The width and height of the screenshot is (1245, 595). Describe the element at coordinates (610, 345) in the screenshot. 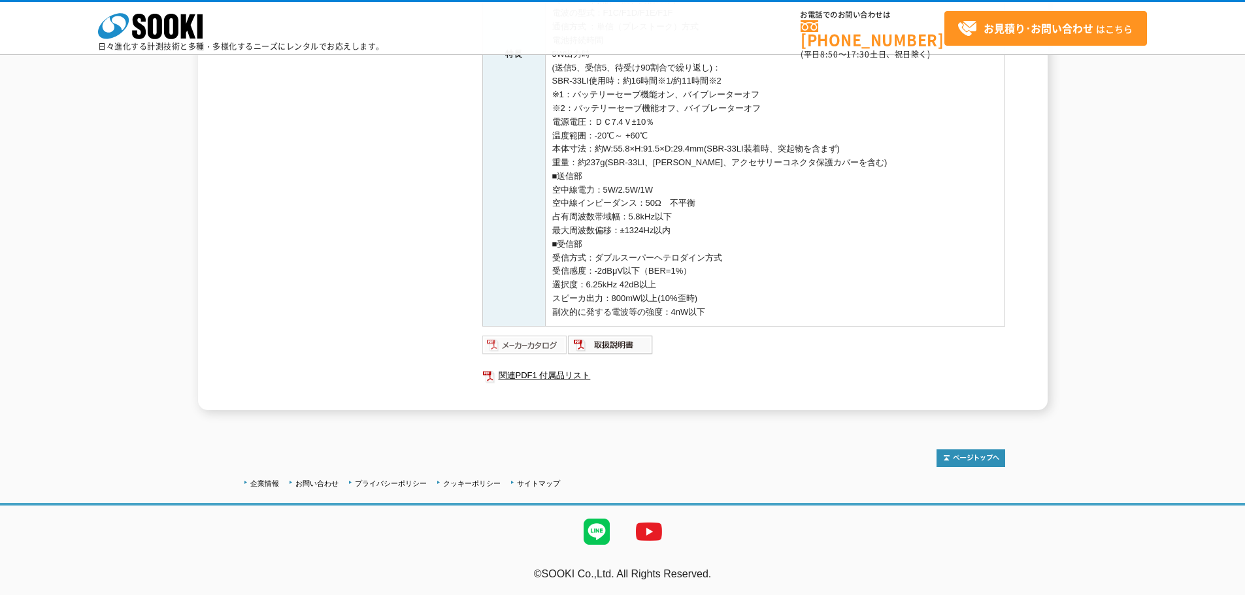

I see `img: 取扱説明書` at that location.